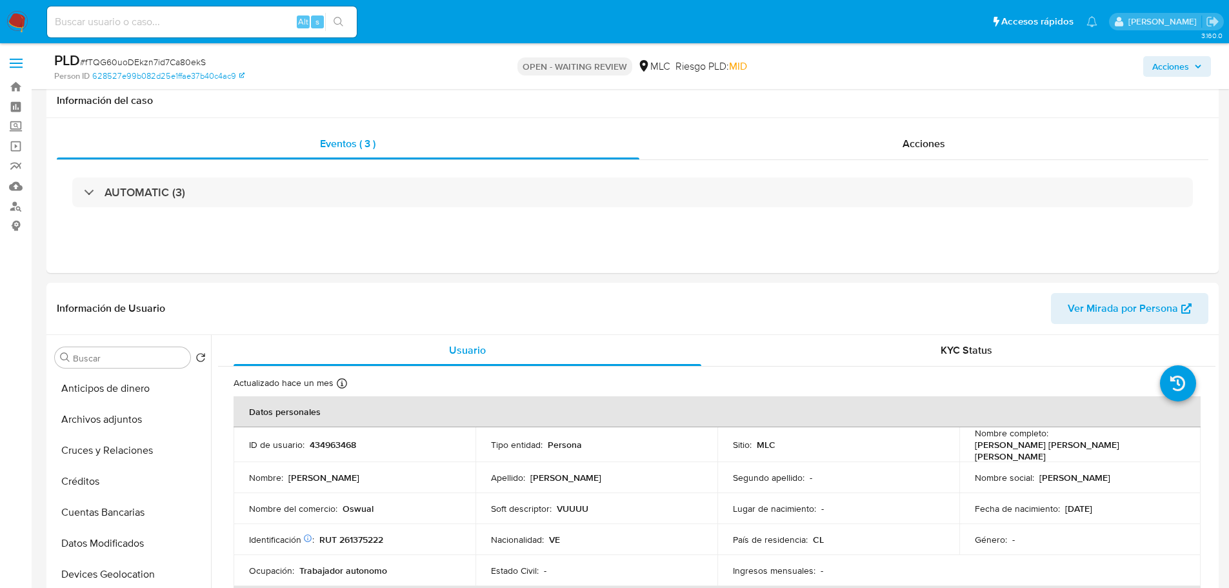  What do you see at coordinates (966, 350) in the screenshot?
I see `span: KYC Status` at bounding box center [966, 350].